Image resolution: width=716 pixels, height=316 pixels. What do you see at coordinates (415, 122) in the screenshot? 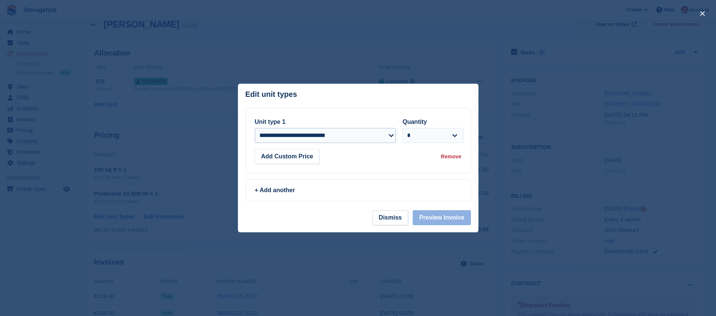
I see `label: Quantity` at bounding box center [415, 122].